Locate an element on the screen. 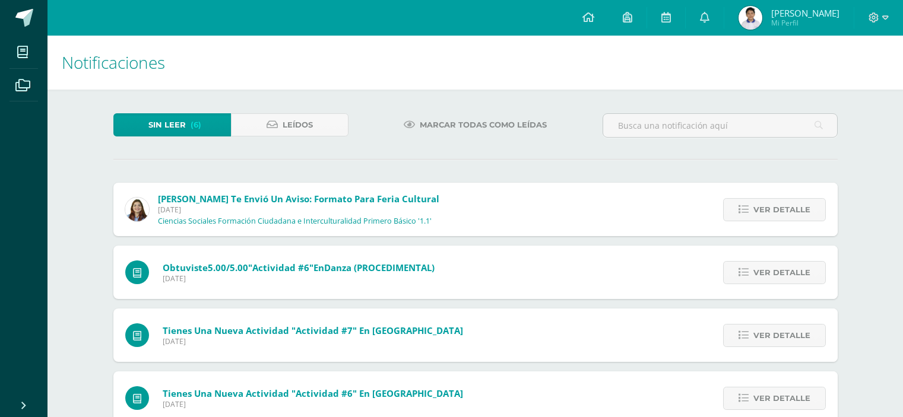 Image resolution: width=903 pixels, height=417 pixels. span: Danza (PROCEDIMENTAL) is located at coordinates (379, 268).